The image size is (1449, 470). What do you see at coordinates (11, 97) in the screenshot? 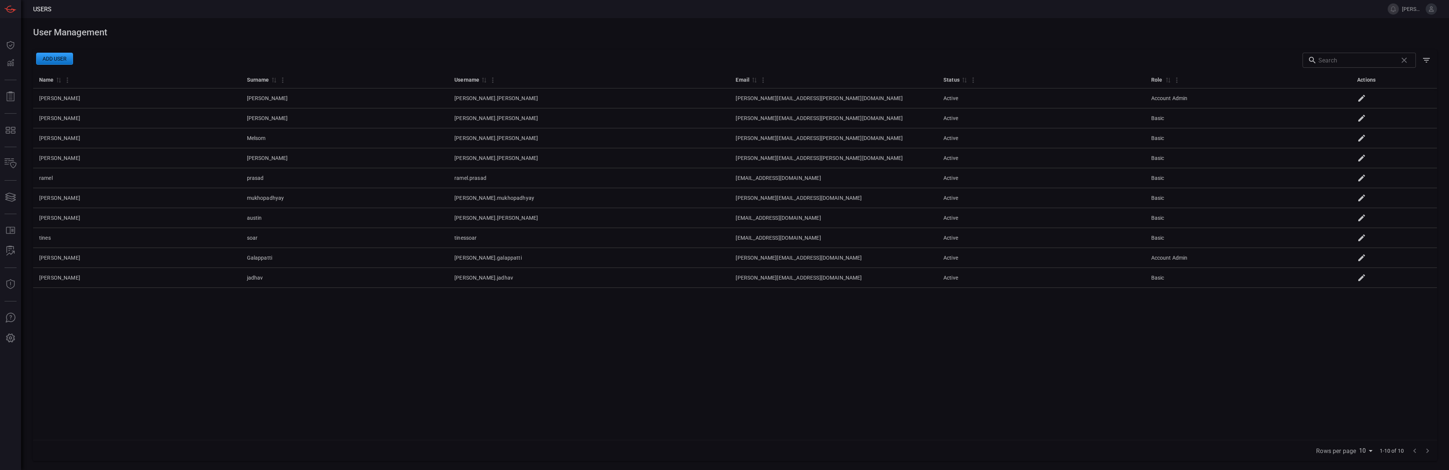
I see `button: Reports` at bounding box center [11, 97].